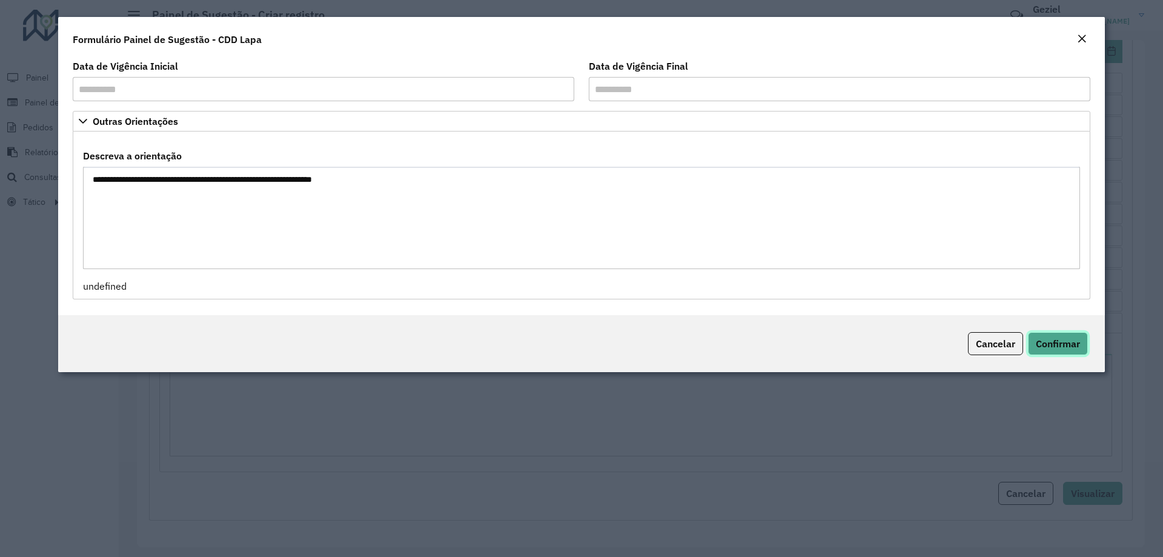 The height and width of the screenshot is (557, 1163). Describe the element at coordinates (105, 286) in the screenshot. I see `span: undefined` at that location.